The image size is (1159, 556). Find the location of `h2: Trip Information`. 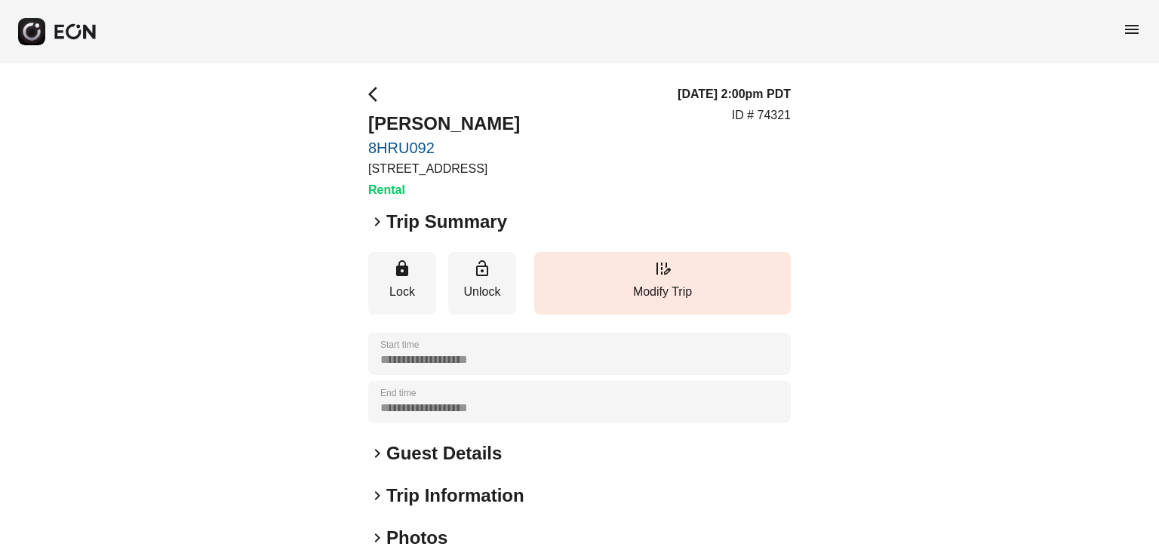

h2: Trip Information is located at coordinates (455, 496).